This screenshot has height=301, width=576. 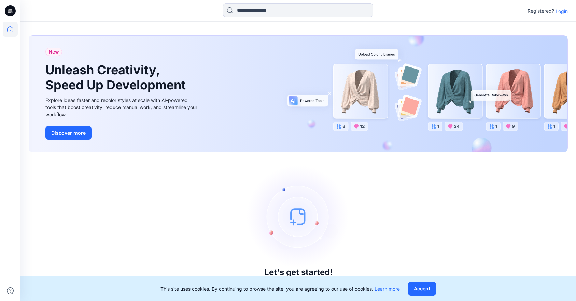 What do you see at coordinates (298, 273) in the screenshot?
I see `h3: Let's get started!` at bounding box center [298, 273].